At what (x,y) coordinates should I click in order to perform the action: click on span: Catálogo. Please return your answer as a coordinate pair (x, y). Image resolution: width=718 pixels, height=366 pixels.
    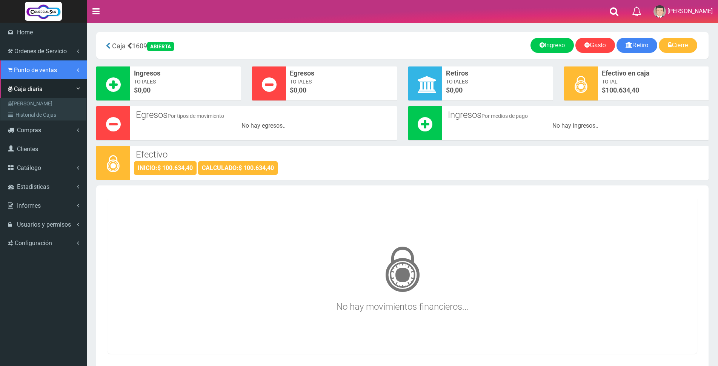
    Looking at the image, I should click on (29, 168).